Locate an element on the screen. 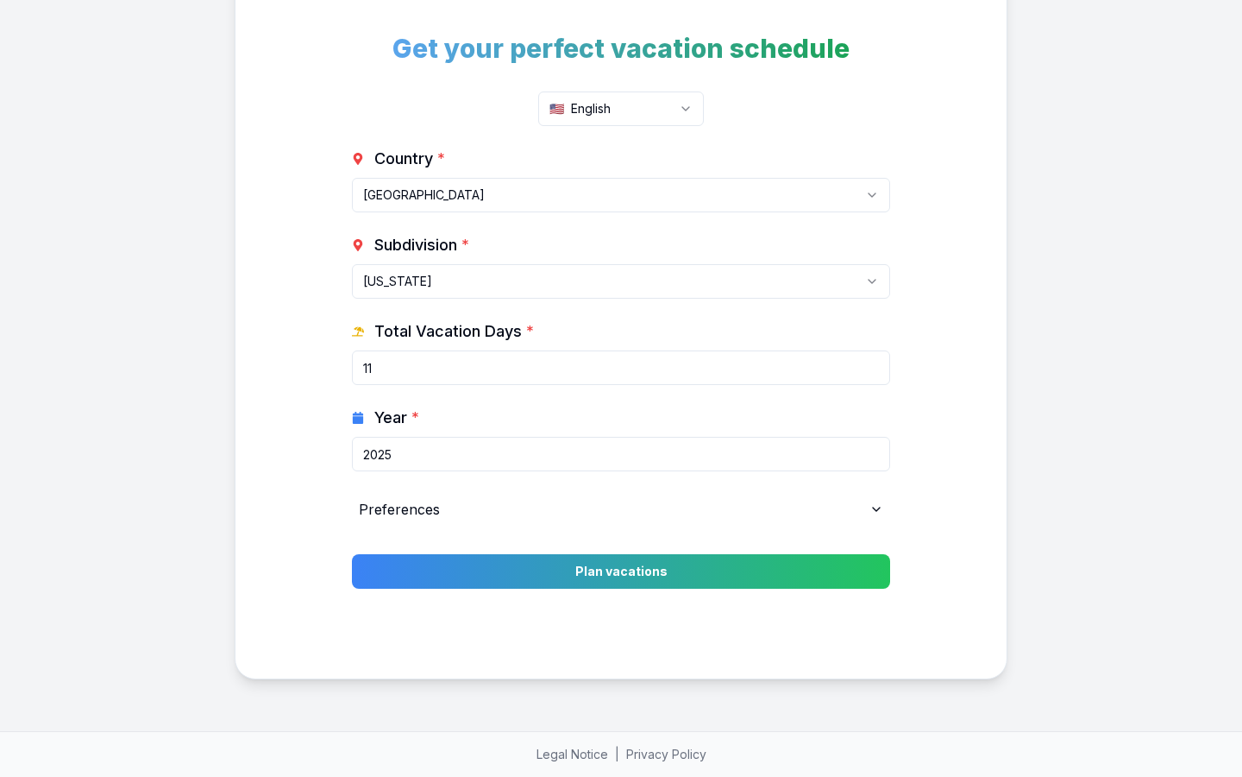 The width and height of the screenshot is (1242, 777). span: Total Vacation Days is located at coordinates (454, 331).